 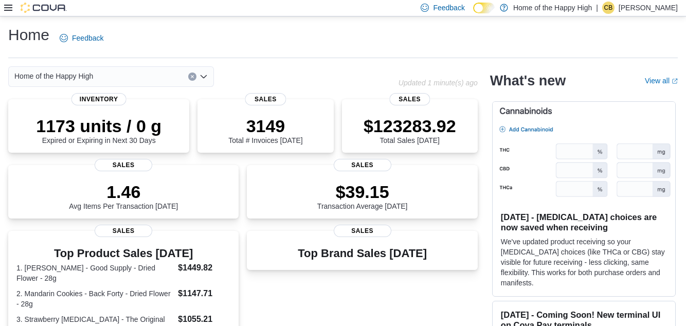 What do you see at coordinates (204, 293) in the screenshot?
I see `dd: $1147.71` at bounding box center [204, 293].